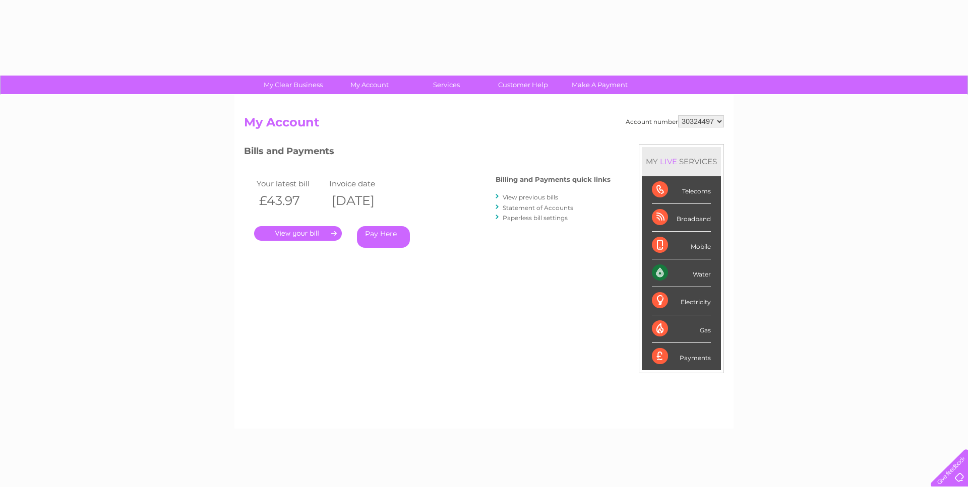 The height and width of the screenshot is (487, 968). Describe the element at coordinates (681, 329) in the screenshot. I see `div: Gas` at that location.